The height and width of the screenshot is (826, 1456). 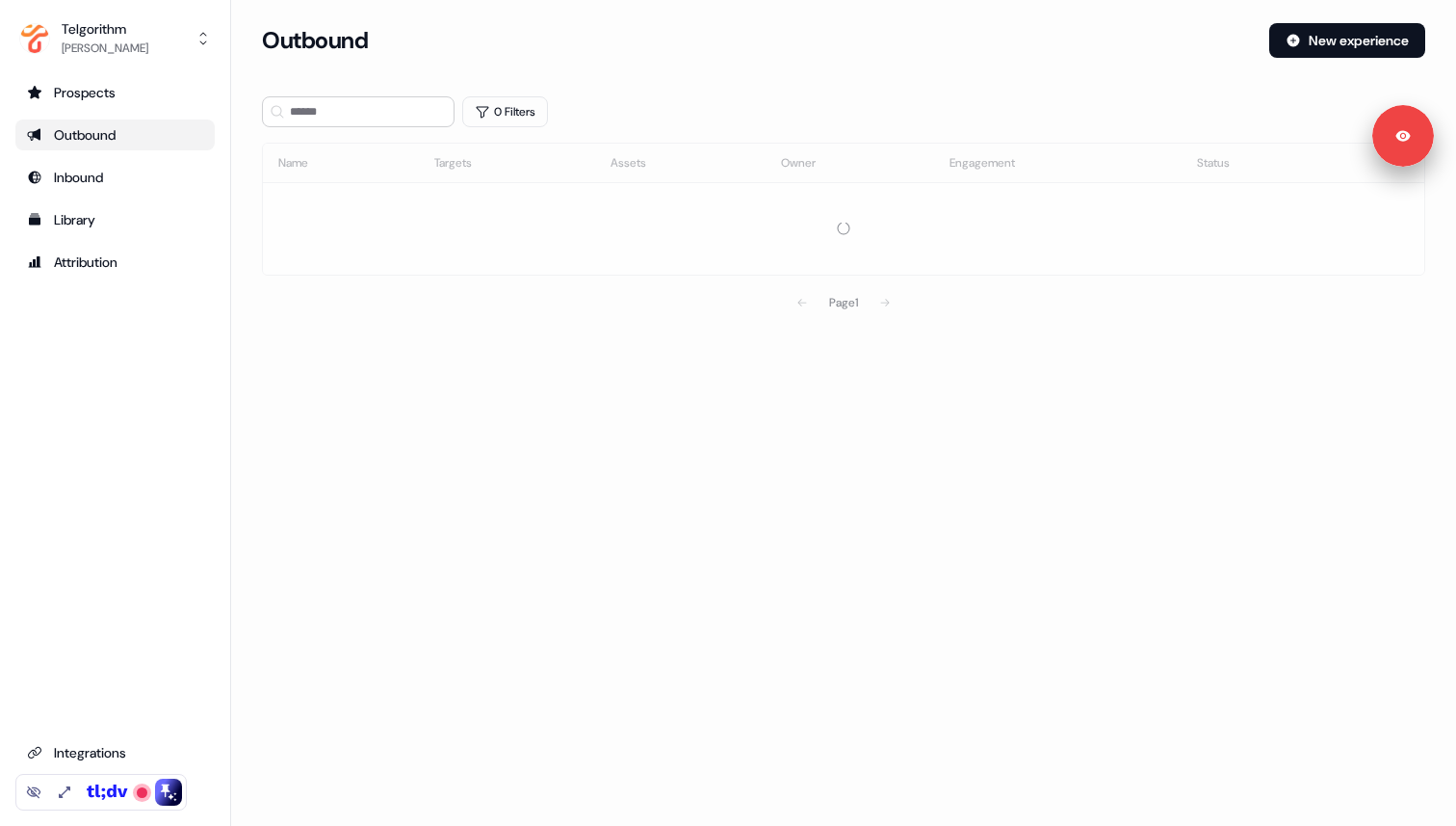 I want to click on button: New experience, so click(x=1347, y=40).